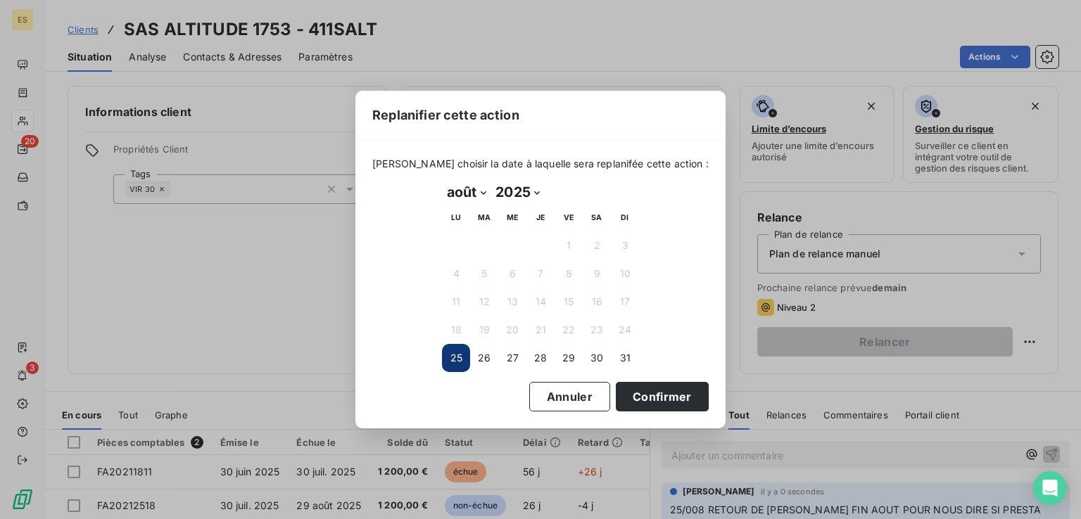  I want to click on th: mercredi, so click(512, 217).